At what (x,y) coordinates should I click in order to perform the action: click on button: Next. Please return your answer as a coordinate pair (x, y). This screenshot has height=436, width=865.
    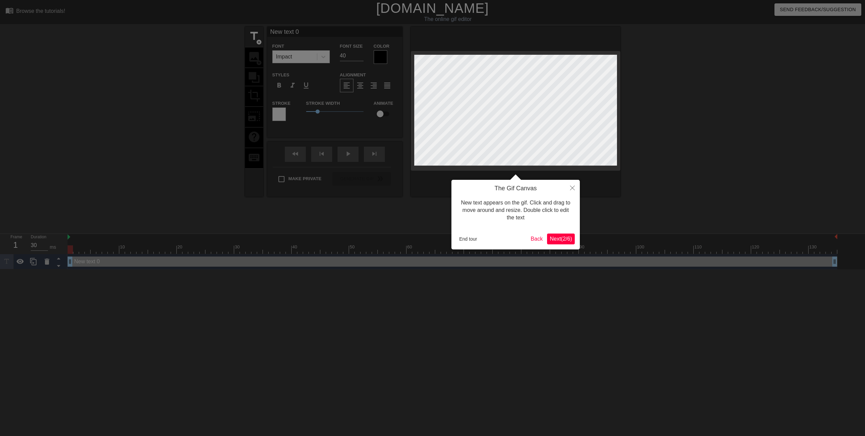
    Looking at the image, I should click on (561, 239).